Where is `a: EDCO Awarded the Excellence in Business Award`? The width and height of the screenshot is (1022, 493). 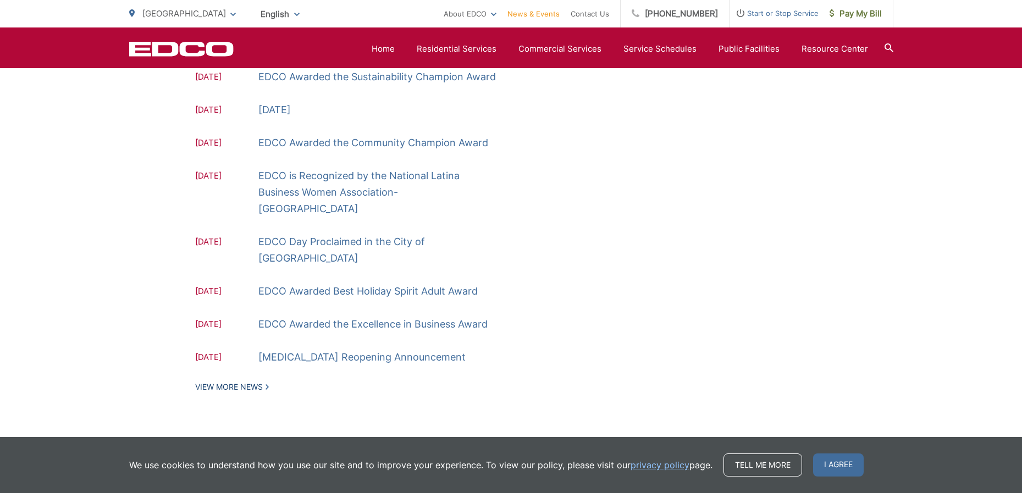 a: EDCO Awarded the Excellence in Business Award is located at coordinates (373, 324).